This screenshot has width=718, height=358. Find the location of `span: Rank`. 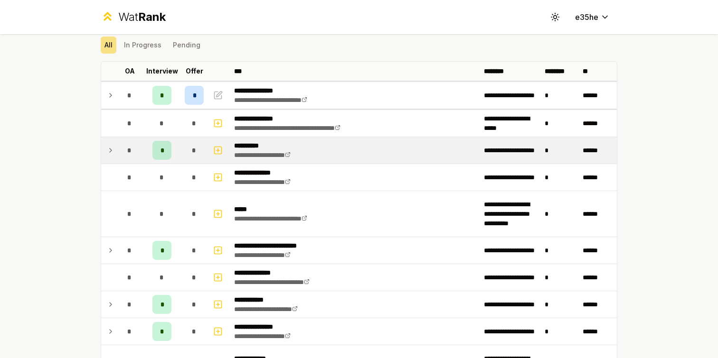

span: Rank is located at coordinates (152, 17).